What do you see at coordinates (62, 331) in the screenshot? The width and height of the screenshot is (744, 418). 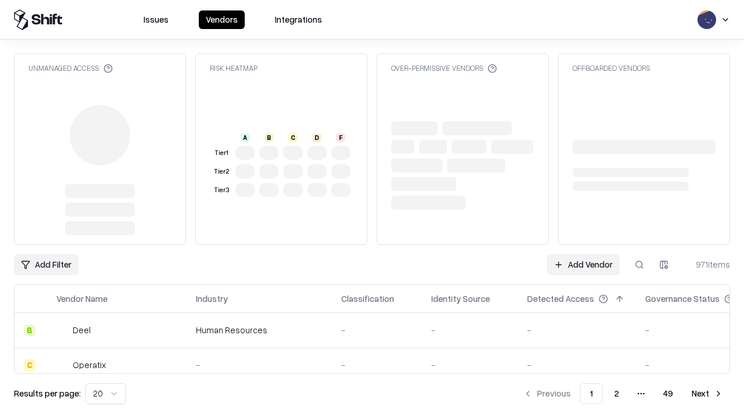 I see `img: Deel` at bounding box center [62, 331].